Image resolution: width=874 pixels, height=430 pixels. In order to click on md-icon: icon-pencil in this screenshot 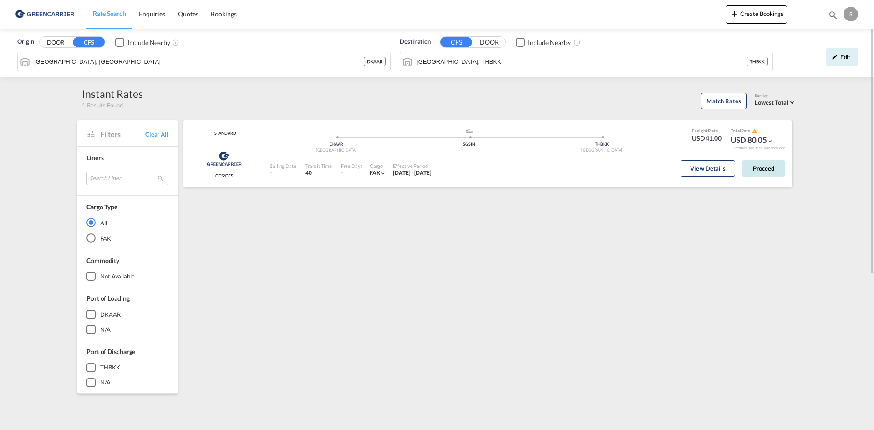, I will do `click(835, 57)`.